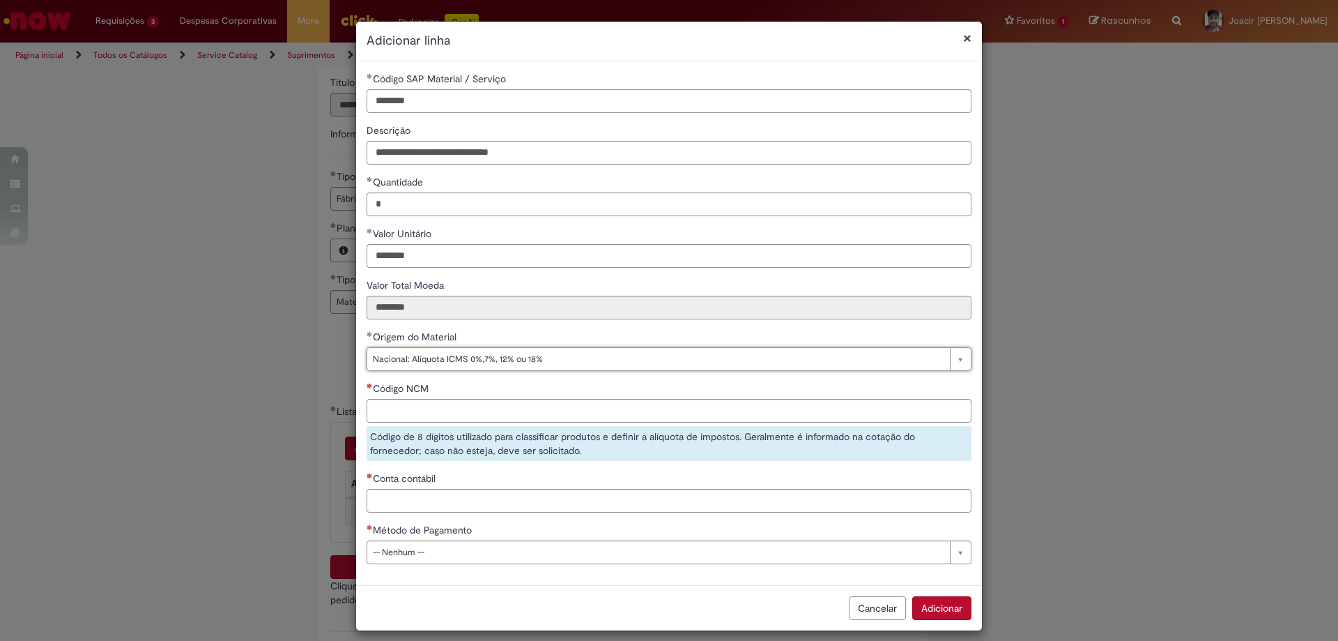  I want to click on span: Somente leitura - Valor Total Moeda, so click(406, 285).